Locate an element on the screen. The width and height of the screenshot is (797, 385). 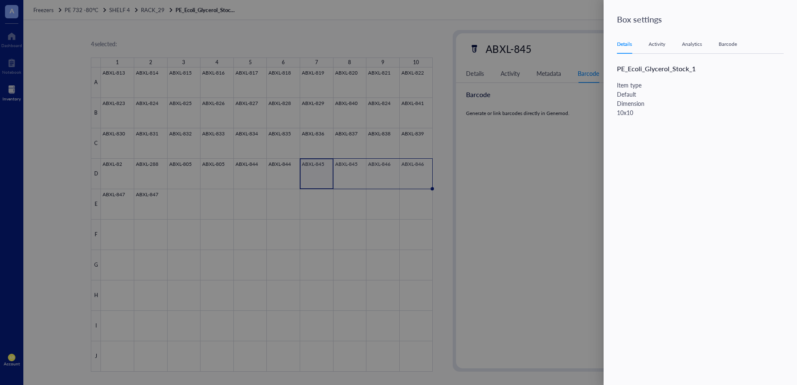
span: PE_Ecoli_Glycerol_Stock_16 is located at coordinates (658, 68).